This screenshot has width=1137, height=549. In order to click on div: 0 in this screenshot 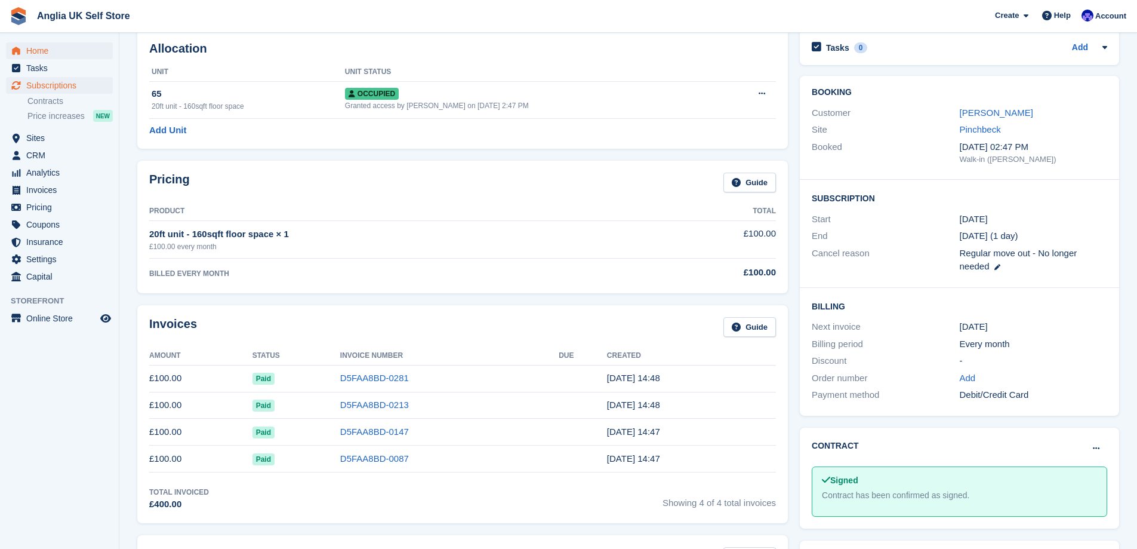, I will do `click(861, 48)`.